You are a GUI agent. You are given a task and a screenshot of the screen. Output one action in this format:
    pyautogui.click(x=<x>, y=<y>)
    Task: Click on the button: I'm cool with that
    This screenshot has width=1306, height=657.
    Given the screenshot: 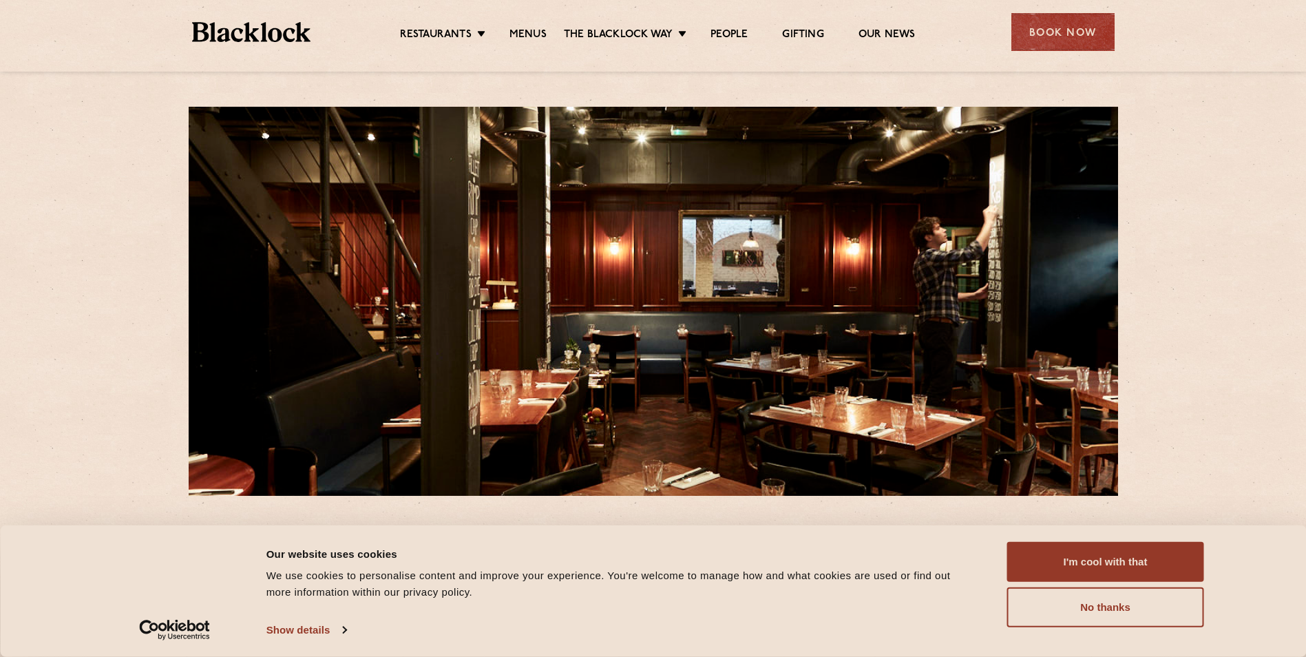 What is the action you would take?
    pyautogui.click(x=1106, y=562)
    